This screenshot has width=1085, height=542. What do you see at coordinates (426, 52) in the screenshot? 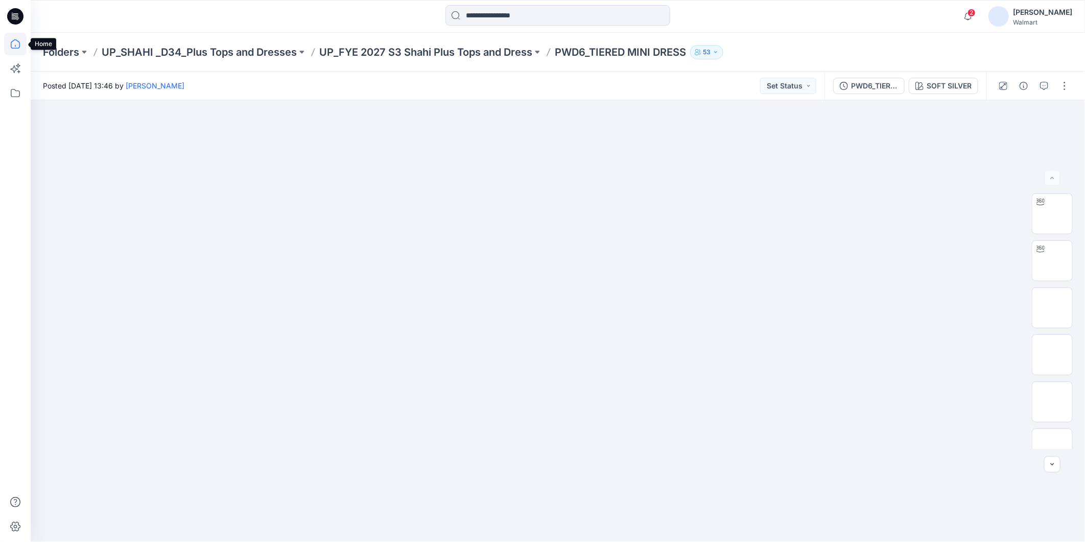
I see `p: UP_FYE 2027 S3 Shahi Plus Tops and Dress` at bounding box center [426, 52].